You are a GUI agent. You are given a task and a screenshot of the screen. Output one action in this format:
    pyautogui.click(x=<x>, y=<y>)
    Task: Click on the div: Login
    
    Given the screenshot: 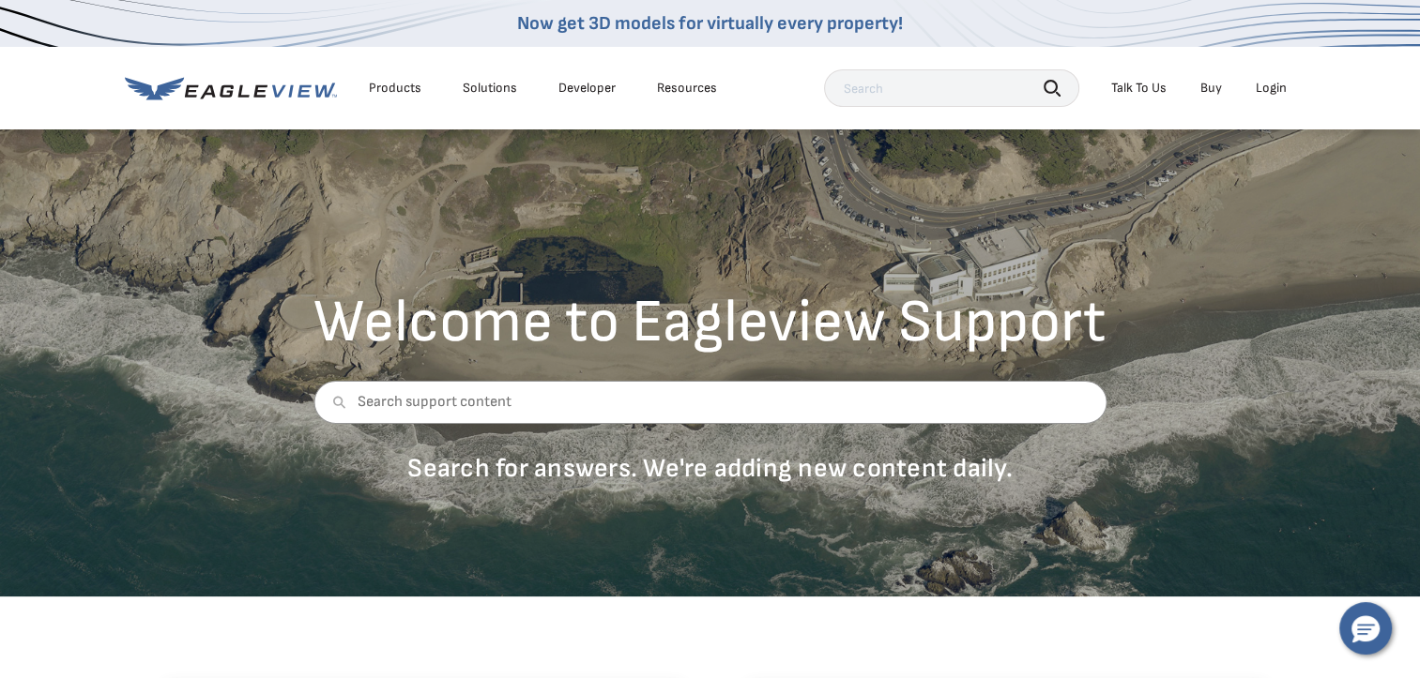 What is the action you would take?
    pyautogui.click(x=1270, y=88)
    